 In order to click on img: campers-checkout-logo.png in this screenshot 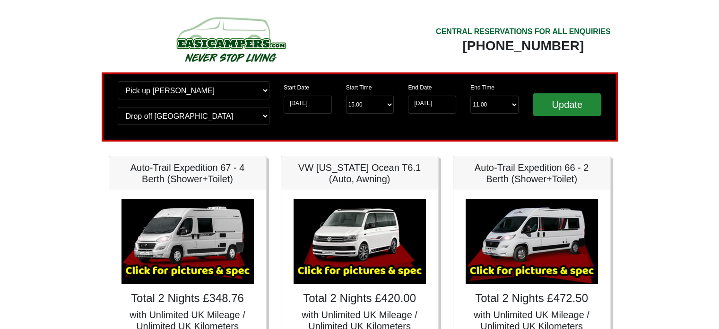, I will do `click(231, 39)`.